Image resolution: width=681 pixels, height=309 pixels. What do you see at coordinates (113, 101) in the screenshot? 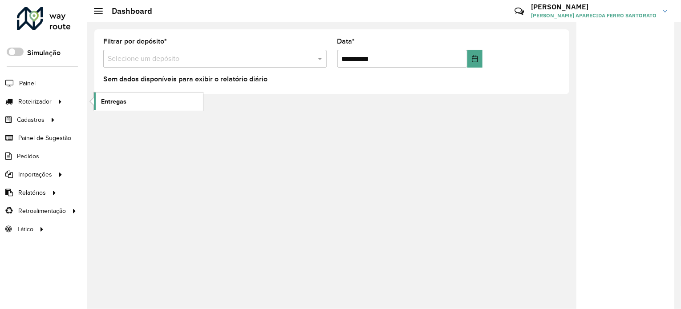
I see `span: Entregas` at bounding box center [113, 101].